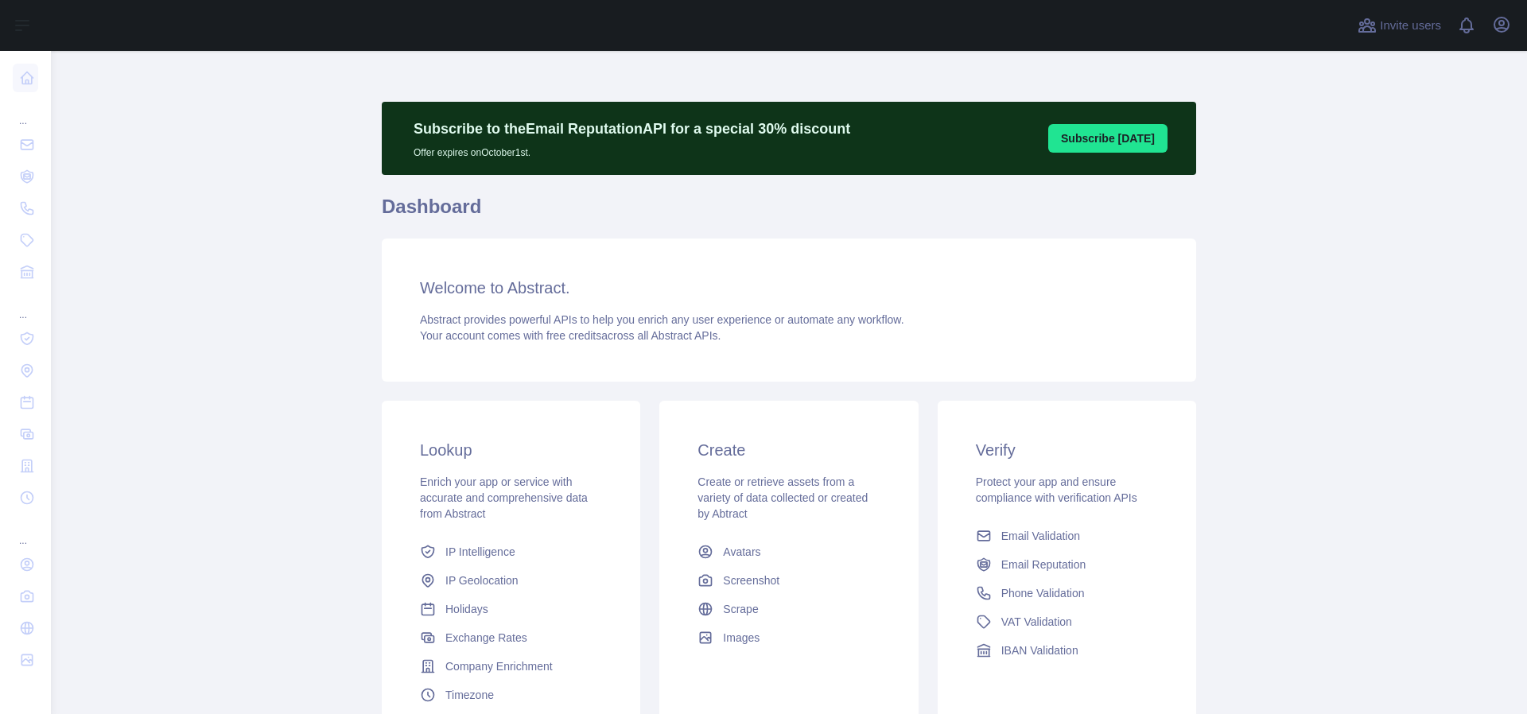 This screenshot has width=1527, height=714. I want to click on span: Your account comes with across all Abstract APIs., so click(570, 336).